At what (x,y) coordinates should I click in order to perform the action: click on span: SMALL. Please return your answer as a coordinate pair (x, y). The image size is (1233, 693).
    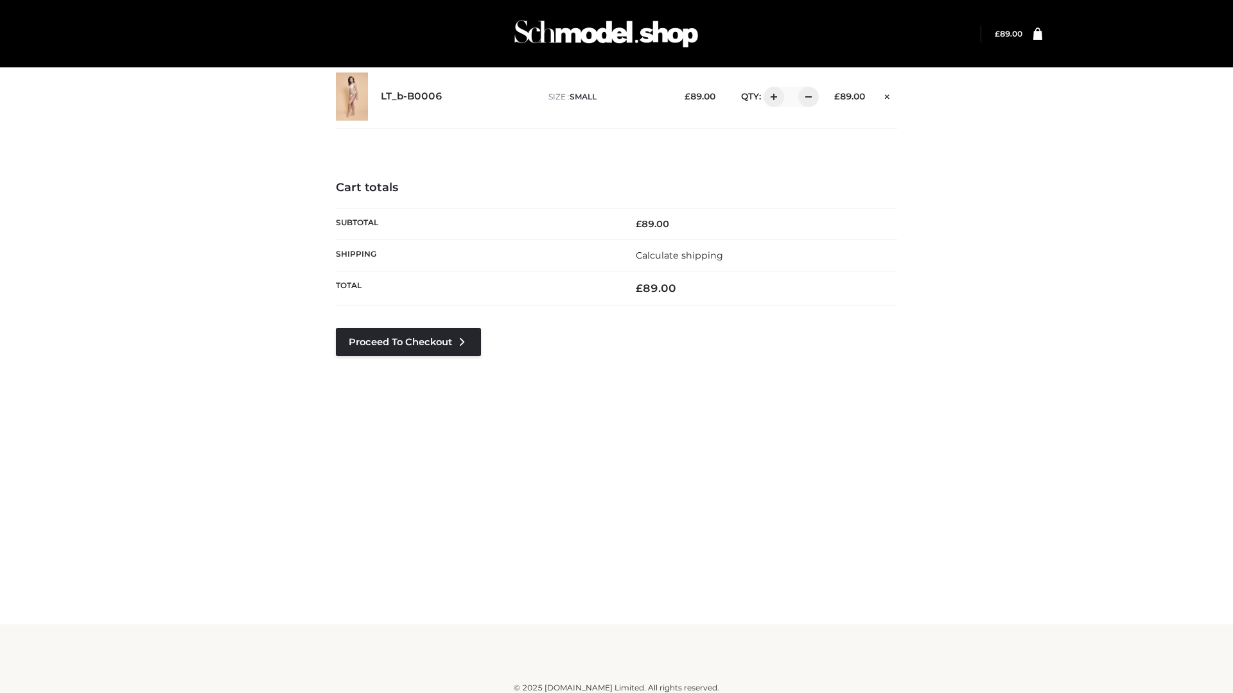
    Looking at the image, I should click on (583, 96).